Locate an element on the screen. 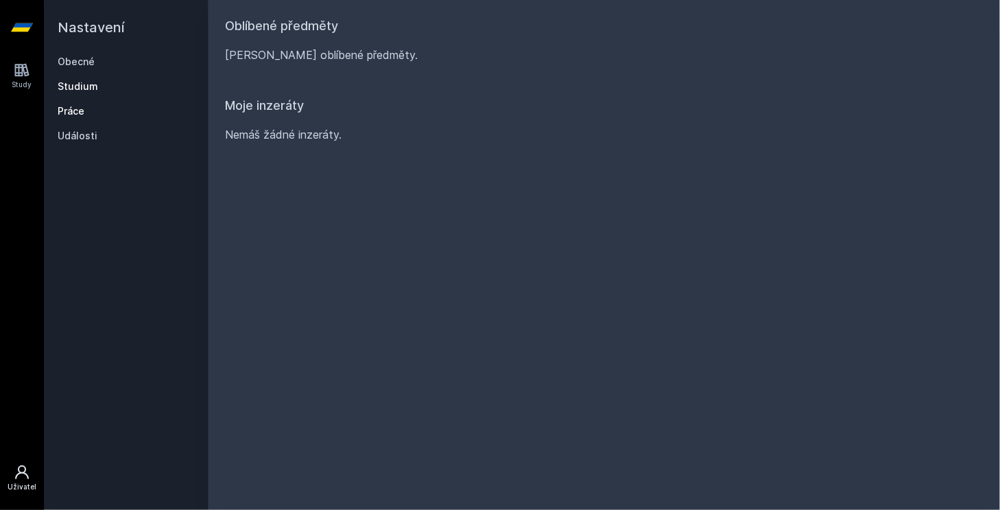  a: Studium is located at coordinates (126, 86).